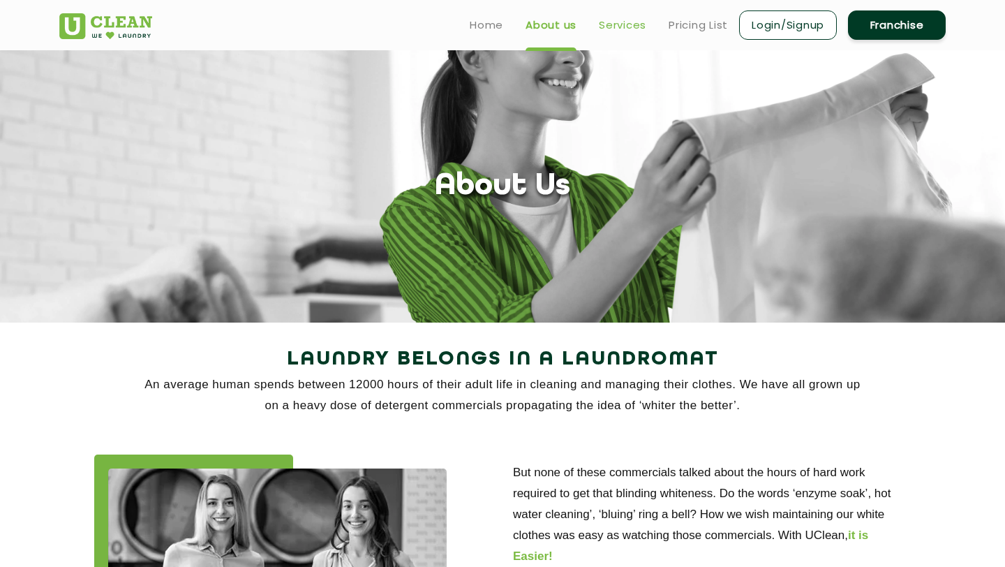 The width and height of the screenshot is (1005, 567). Describe the element at coordinates (503, 186) in the screenshot. I see `h1: About Us` at that location.